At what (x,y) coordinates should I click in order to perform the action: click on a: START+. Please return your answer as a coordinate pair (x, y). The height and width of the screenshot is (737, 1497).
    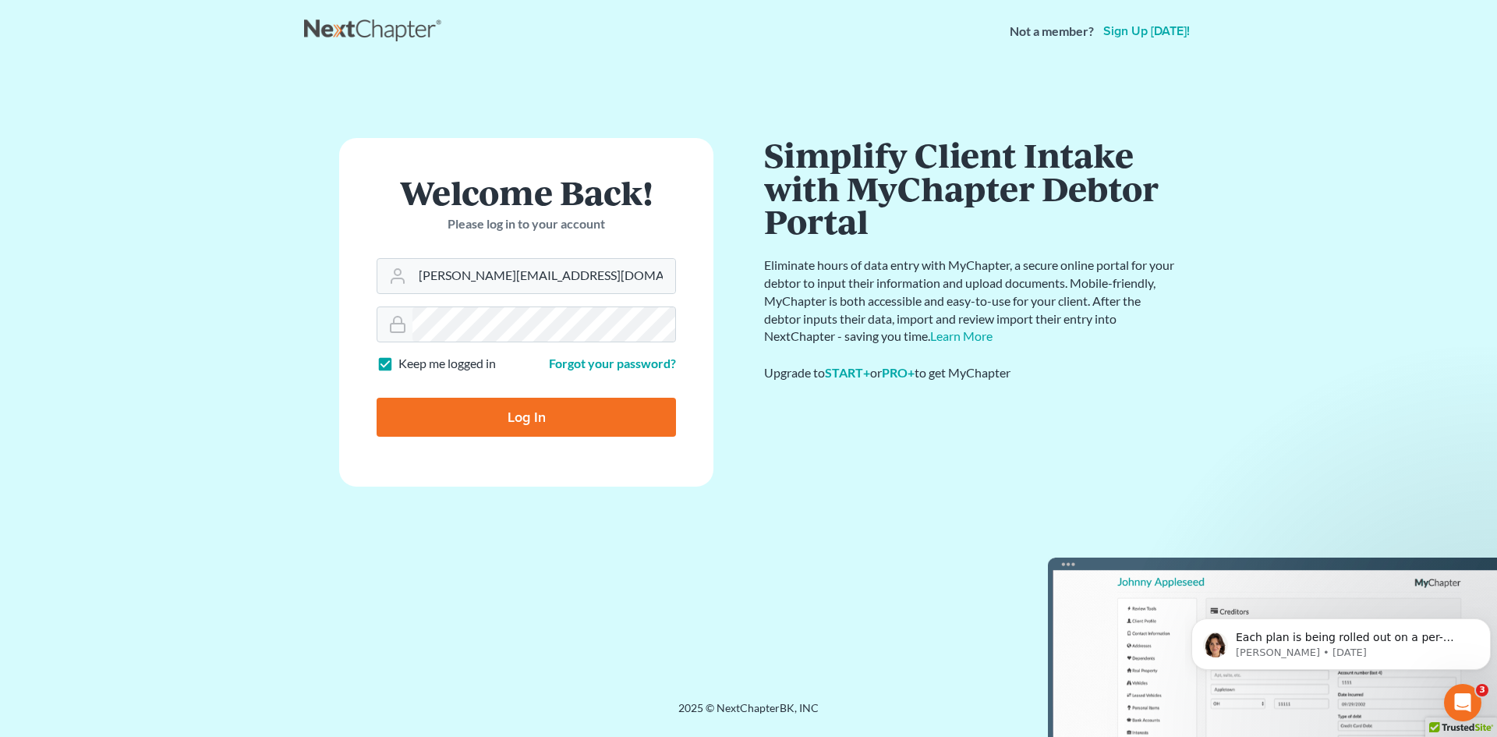
    Looking at the image, I should click on (848, 372).